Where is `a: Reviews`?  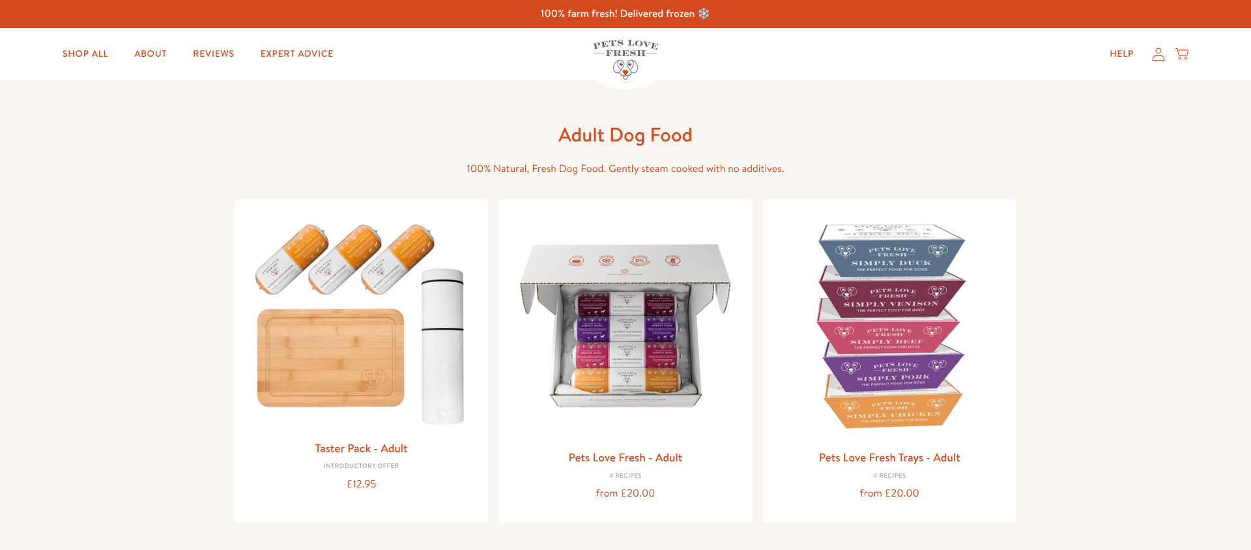 a: Reviews is located at coordinates (213, 54).